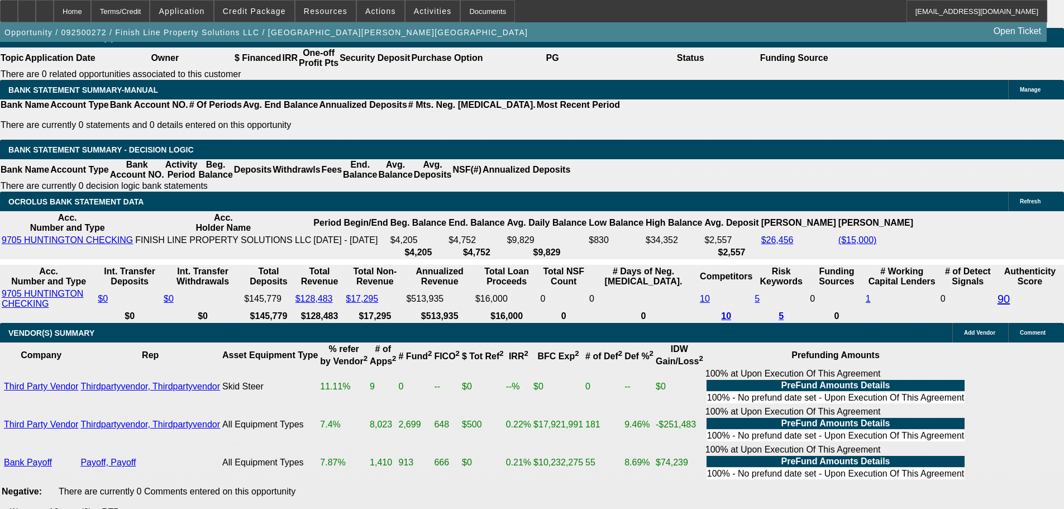 This screenshot has height=509, width=1064. What do you see at coordinates (467, 170) in the screenshot?
I see `th: NSF(#)` at bounding box center [467, 170].